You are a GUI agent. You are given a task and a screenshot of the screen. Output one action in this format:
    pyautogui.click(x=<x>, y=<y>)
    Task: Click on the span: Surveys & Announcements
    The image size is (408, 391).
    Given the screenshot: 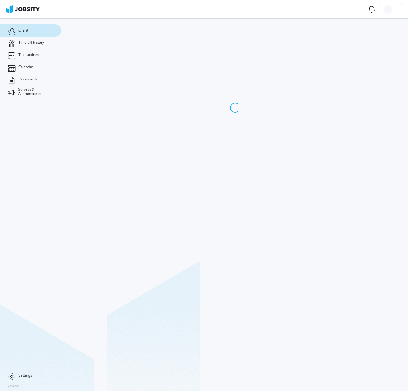 What is the action you would take?
    pyautogui.click(x=36, y=92)
    